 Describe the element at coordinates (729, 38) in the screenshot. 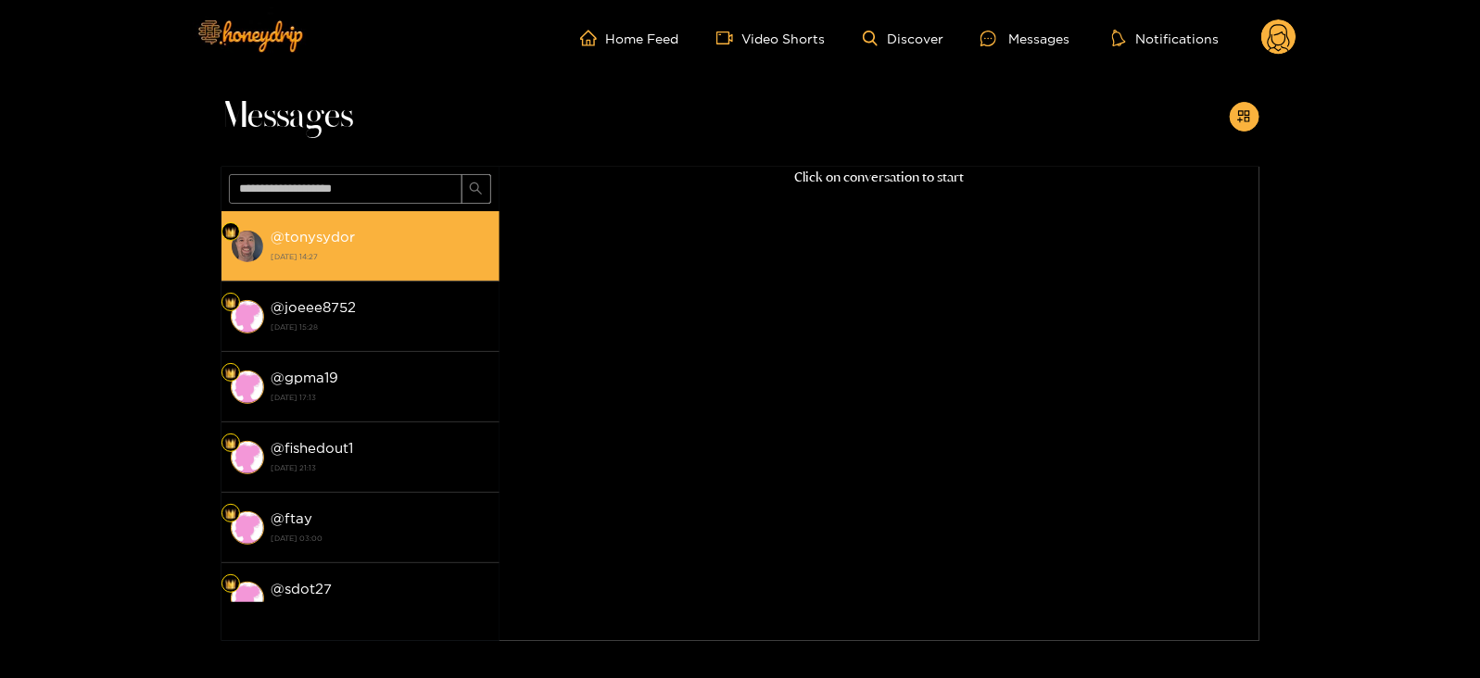

I see `span: video-camera` at that location.